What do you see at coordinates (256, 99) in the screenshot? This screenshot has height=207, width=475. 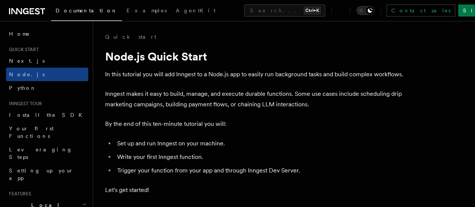 I see `p: Inngest makes it easy to build, manage, and execute durable functions. Some use cases include sch...` at bounding box center [256, 99].